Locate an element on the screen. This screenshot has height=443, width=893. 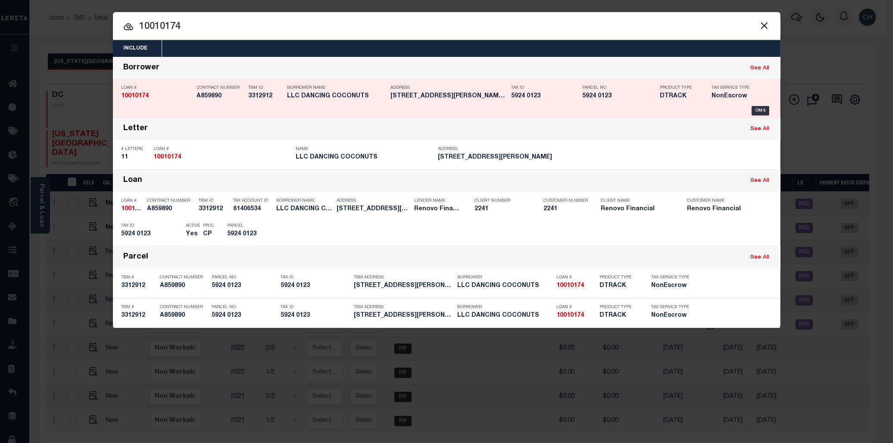
div: Borrower is located at coordinates (142, 68).